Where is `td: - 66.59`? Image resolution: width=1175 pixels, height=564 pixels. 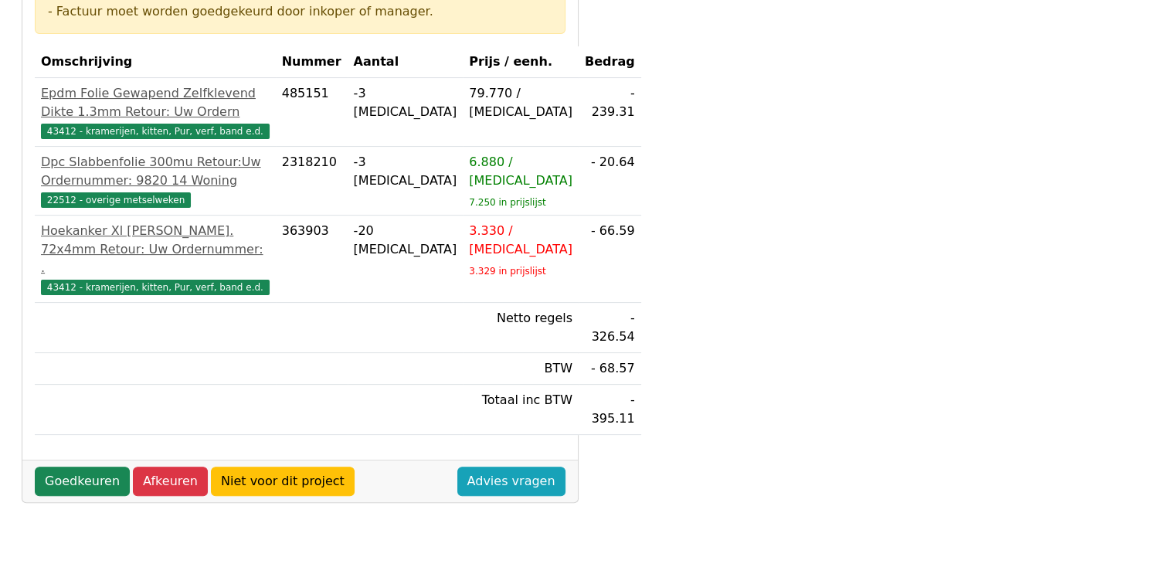 td: - 66.59 is located at coordinates (609, 259).